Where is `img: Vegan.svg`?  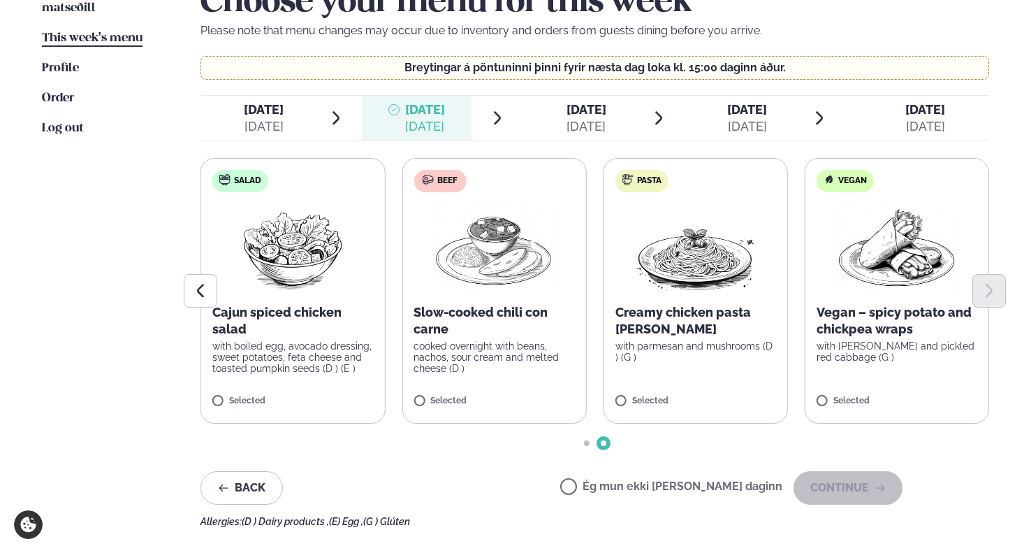
img: Vegan.svg is located at coordinates (829, 180).